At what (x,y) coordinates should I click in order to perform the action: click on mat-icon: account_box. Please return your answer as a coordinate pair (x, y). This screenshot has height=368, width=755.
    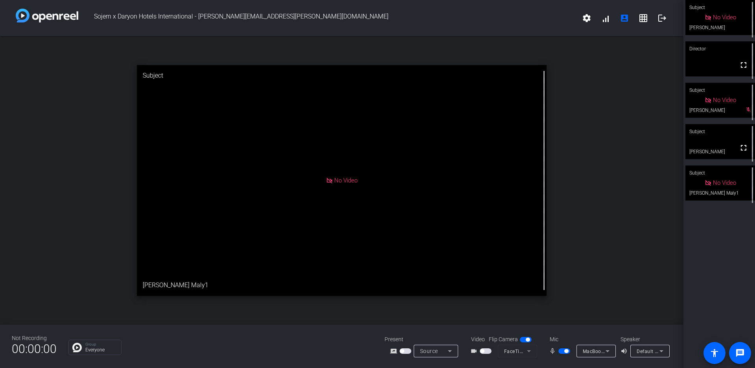
    Looking at the image, I should click on (625, 18).